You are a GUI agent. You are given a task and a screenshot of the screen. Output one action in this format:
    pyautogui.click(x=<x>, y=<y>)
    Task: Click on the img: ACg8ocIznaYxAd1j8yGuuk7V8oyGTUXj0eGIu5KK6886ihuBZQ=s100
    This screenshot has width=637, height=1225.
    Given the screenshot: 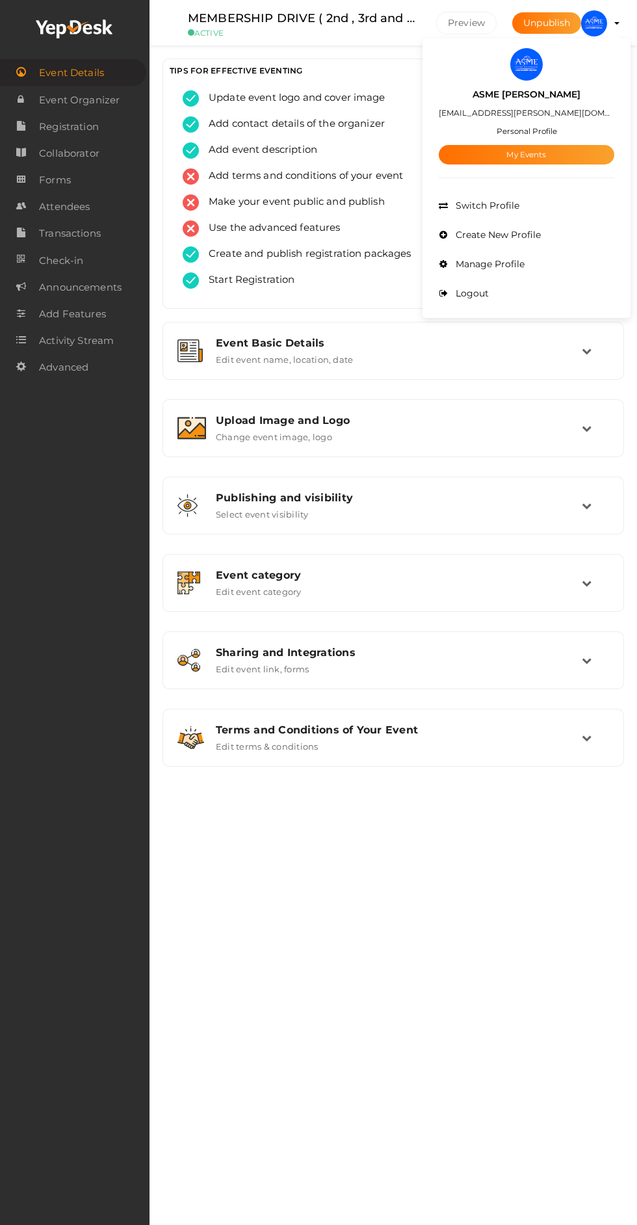 What is the action you would take?
    pyautogui.click(x=527, y=64)
    